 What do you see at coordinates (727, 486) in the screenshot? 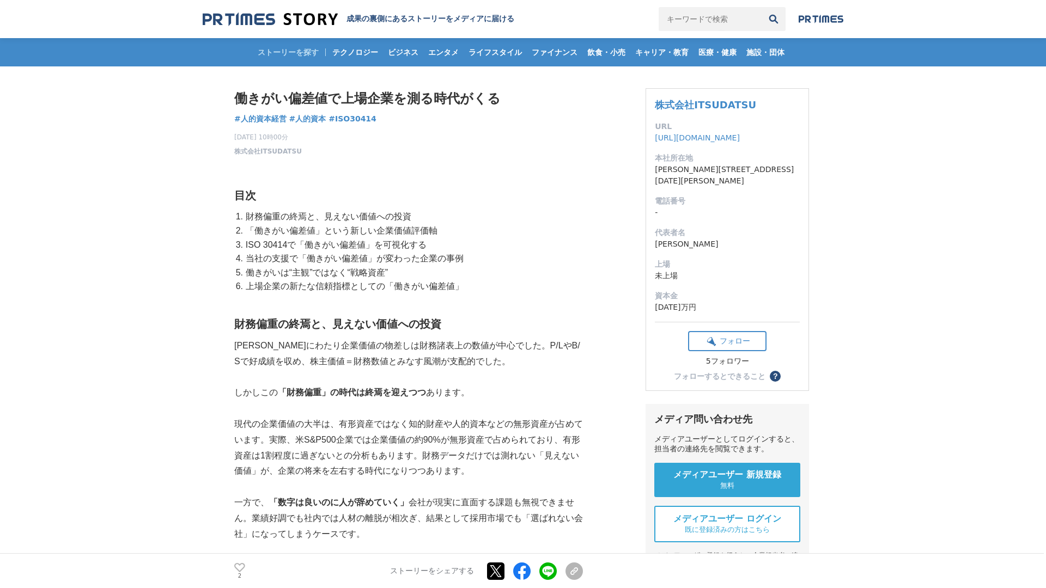
I see `span: 無料` at bounding box center [727, 486].